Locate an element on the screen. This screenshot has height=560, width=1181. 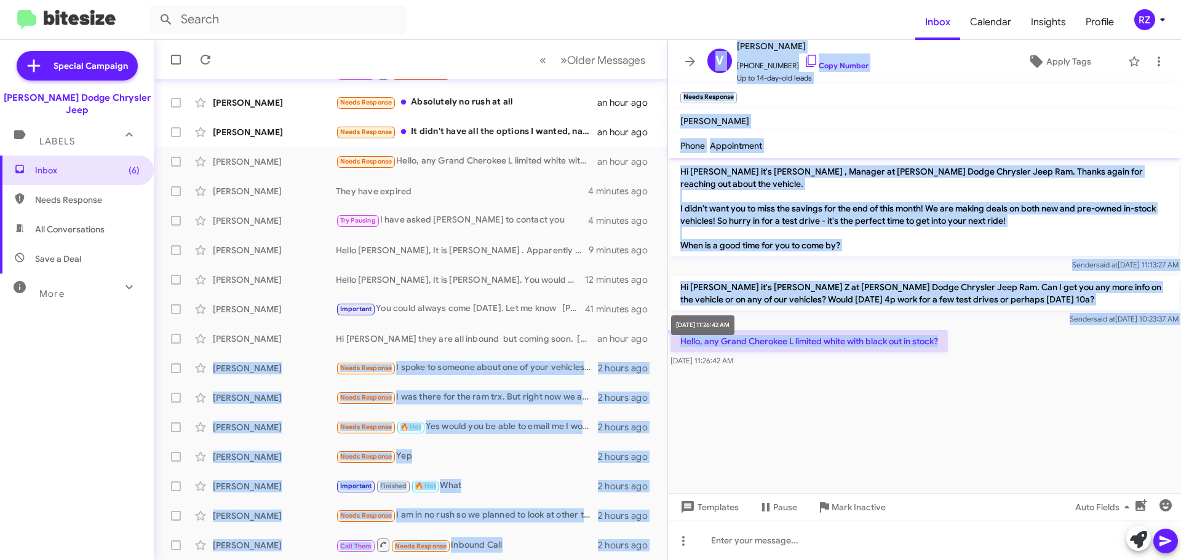
span: Phone is located at coordinates (692, 146).